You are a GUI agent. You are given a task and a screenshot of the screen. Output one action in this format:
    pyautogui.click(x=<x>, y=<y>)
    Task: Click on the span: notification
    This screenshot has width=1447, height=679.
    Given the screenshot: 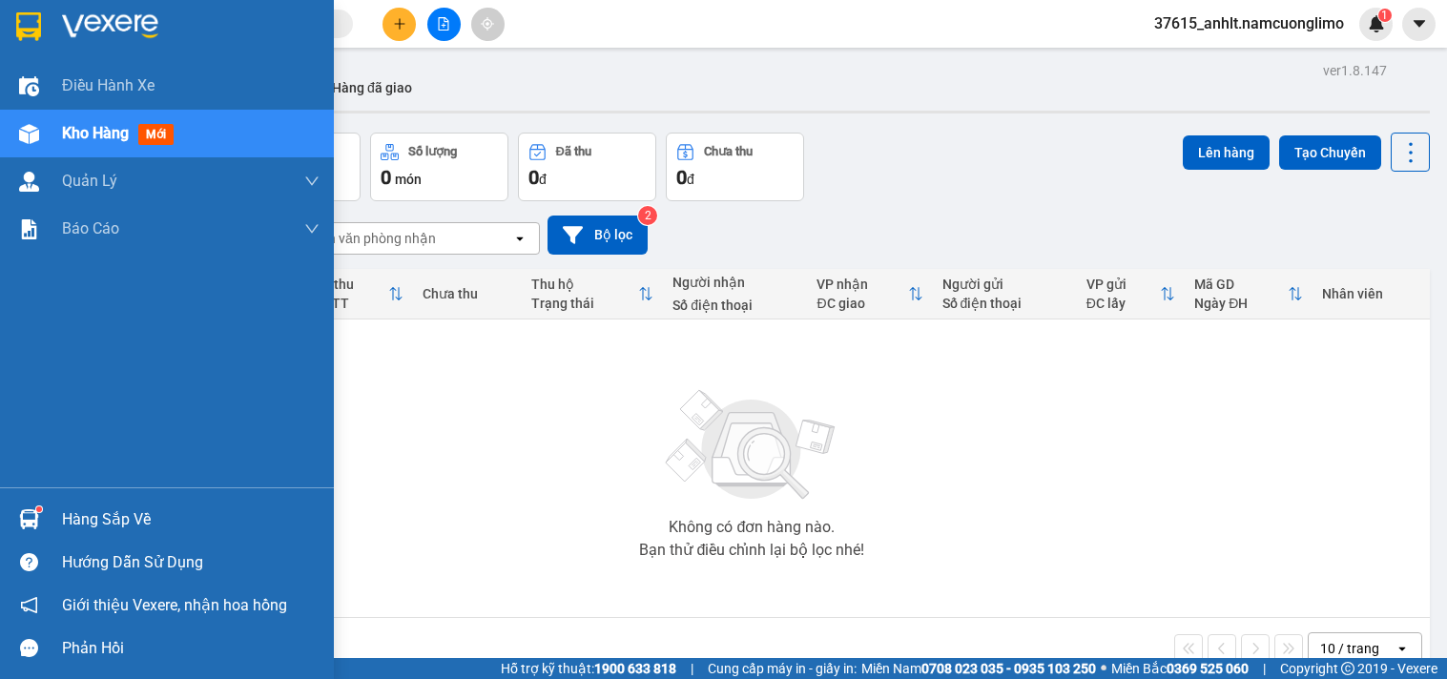 What is the action you would take?
    pyautogui.click(x=29, y=605)
    